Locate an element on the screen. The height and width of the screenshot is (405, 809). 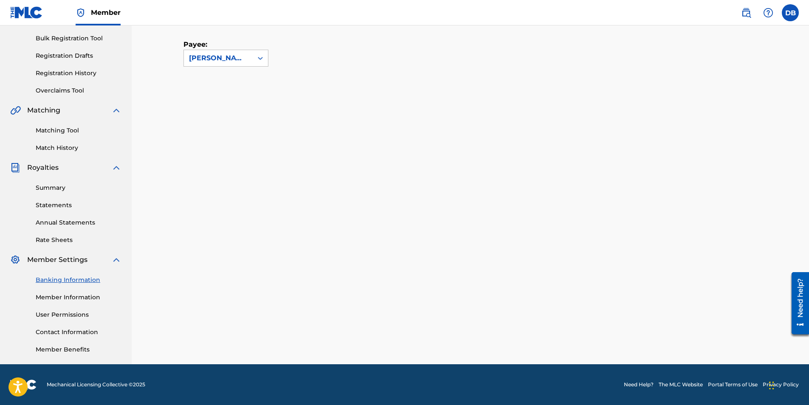
a: Match History is located at coordinates (79, 148).